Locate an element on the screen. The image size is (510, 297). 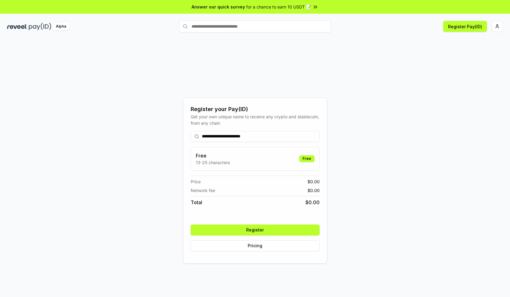
p: 13-25 characters is located at coordinates (213, 163).